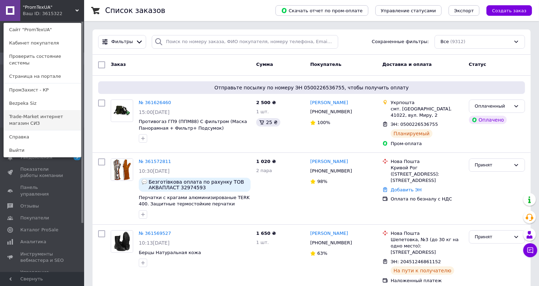 This screenshot has width=539, height=286. Describe the element at coordinates (42, 43) in the screenshot. I see `a: Кабинет покупателя` at that location.